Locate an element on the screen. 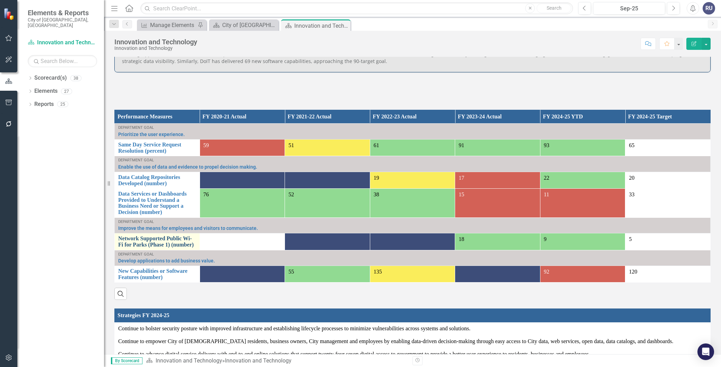  span: 17 is located at coordinates (461, 178).